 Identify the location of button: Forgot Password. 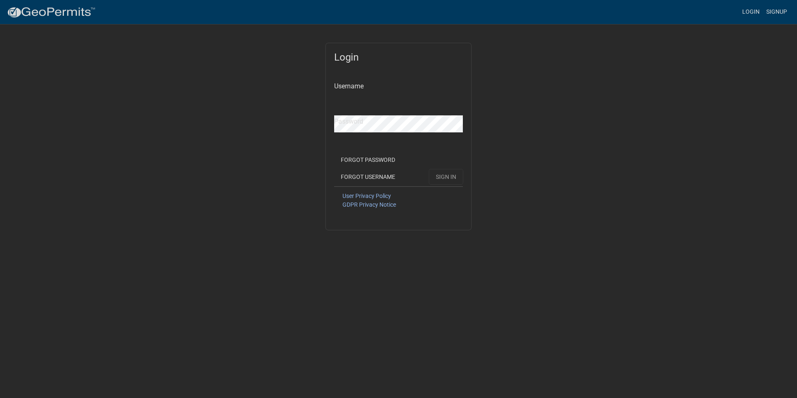
(368, 160).